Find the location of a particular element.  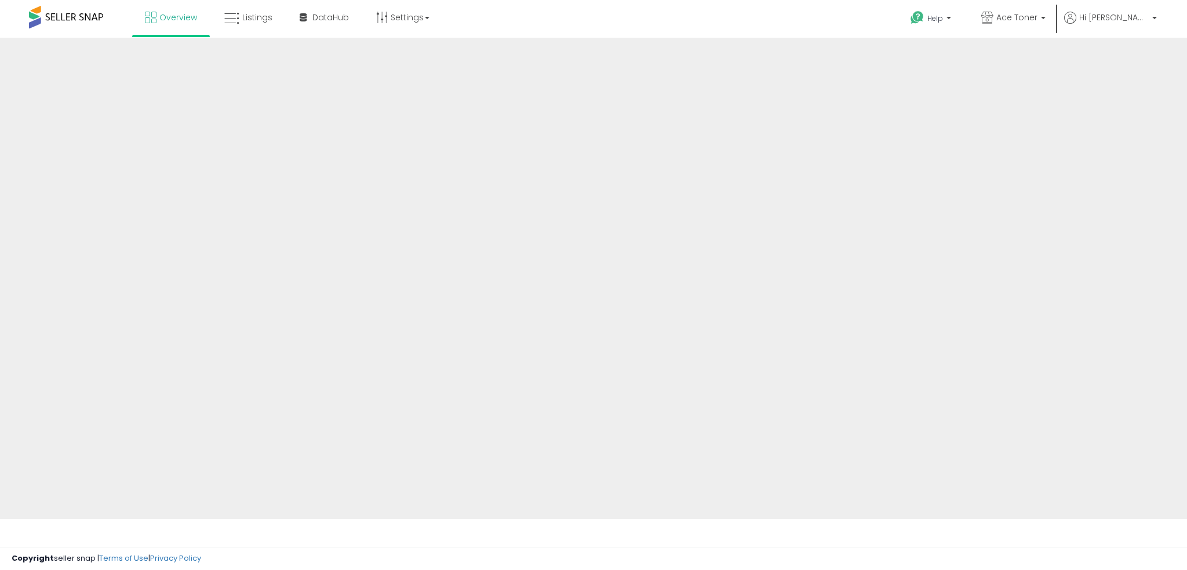

span: Ace Toner is located at coordinates (1017, 17).